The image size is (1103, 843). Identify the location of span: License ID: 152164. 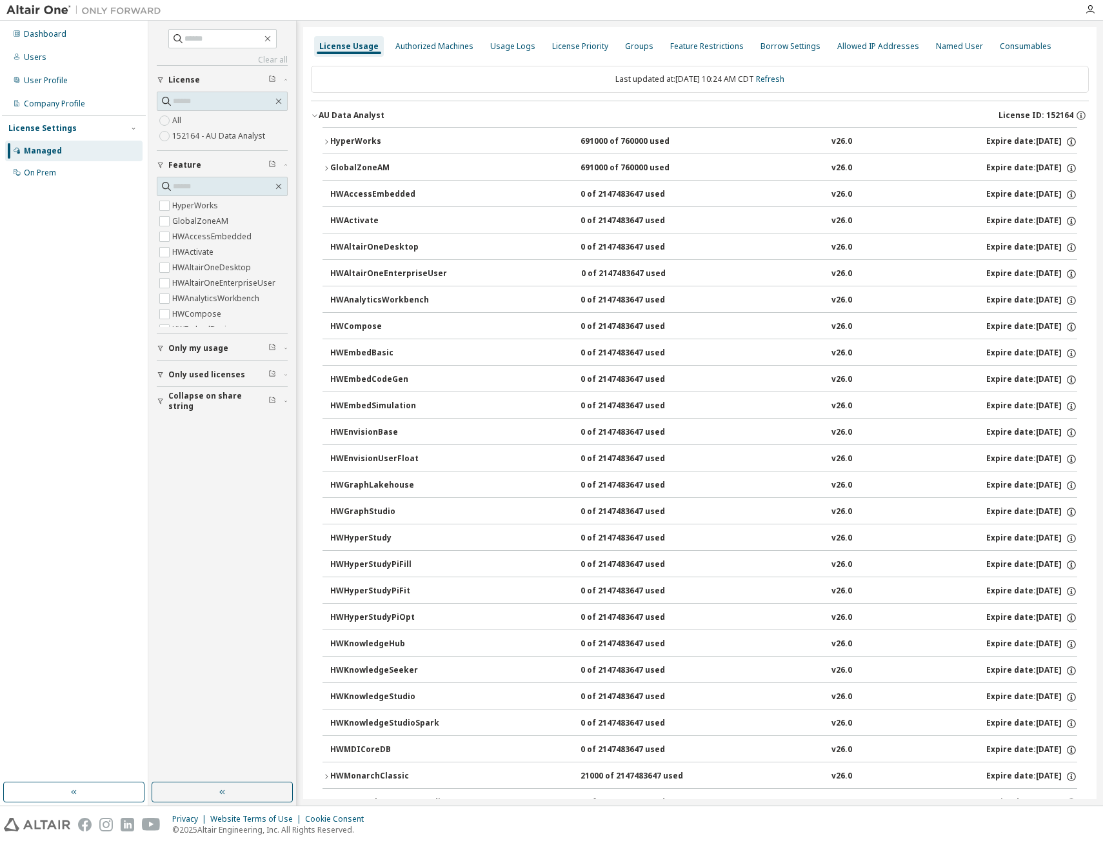
(1036, 115).